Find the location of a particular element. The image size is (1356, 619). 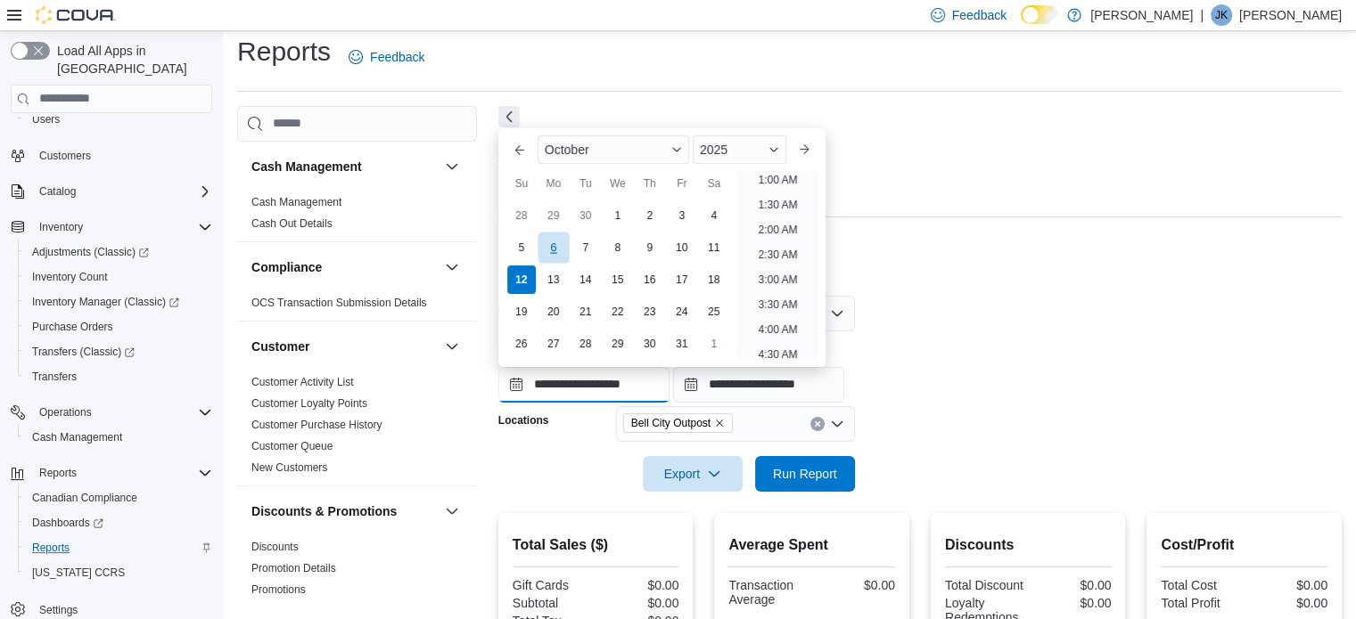

a: Adjustments (Classic) is located at coordinates (90, 252).